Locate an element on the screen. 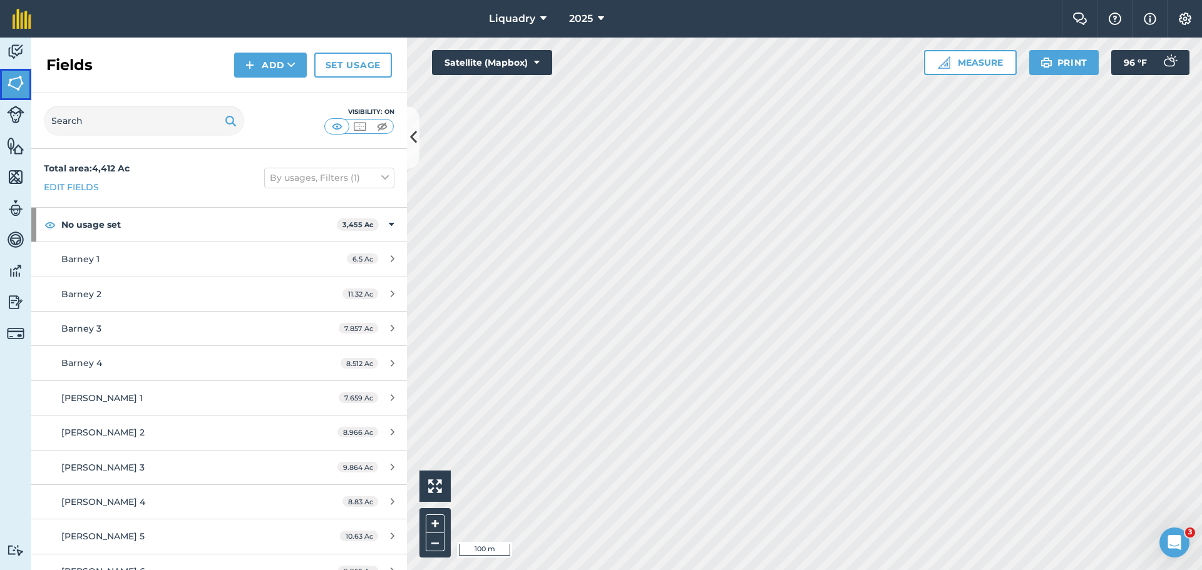  span: Barney 2 is located at coordinates (81, 294).